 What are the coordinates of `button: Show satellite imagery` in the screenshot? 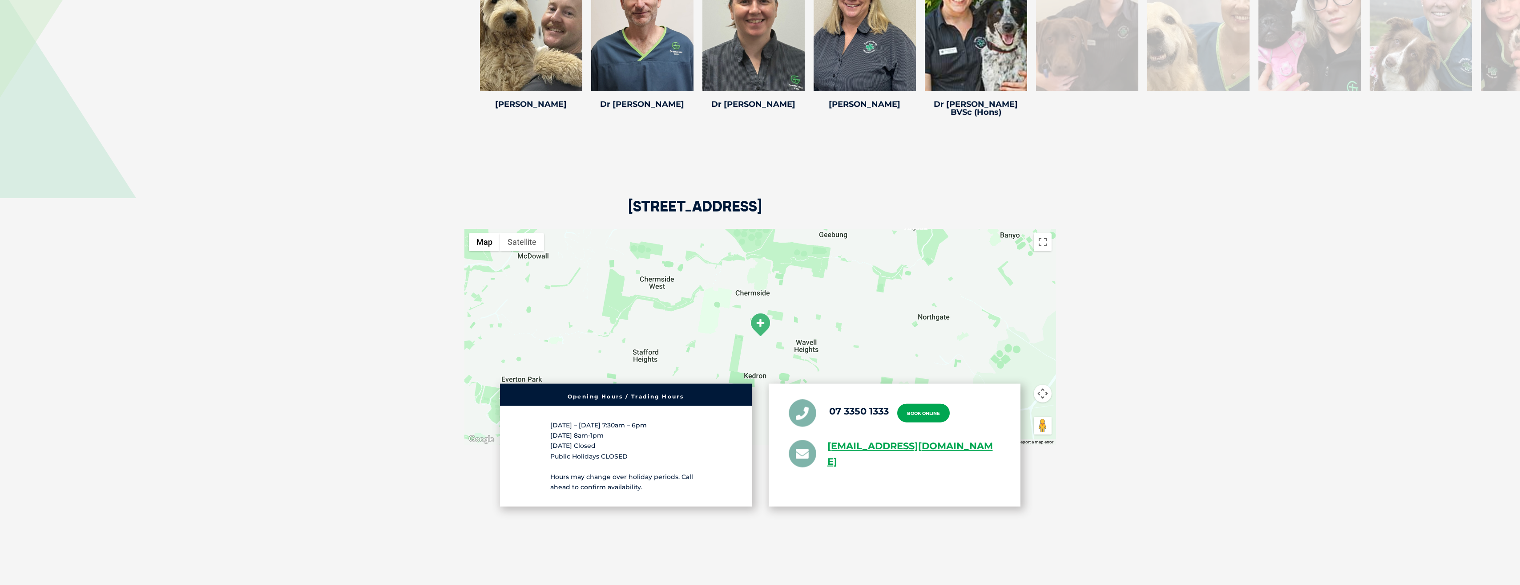 It's located at (522, 242).